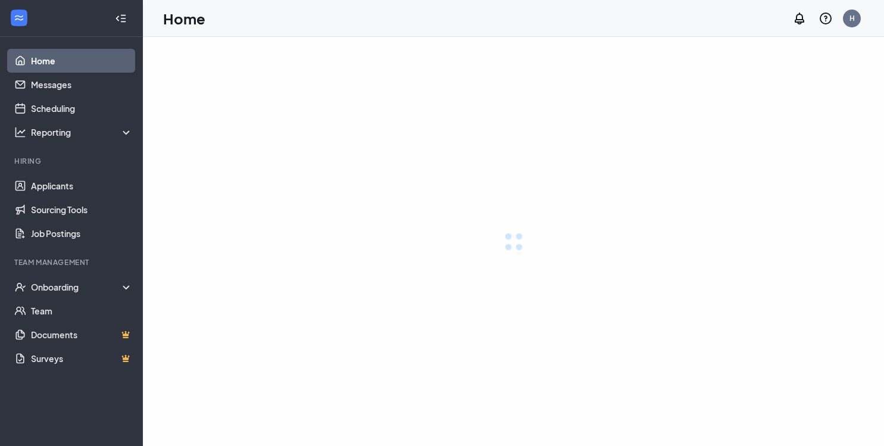 The image size is (884, 446). Describe the element at coordinates (20, 132) in the screenshot. I see `svg: Analysis` at that location.